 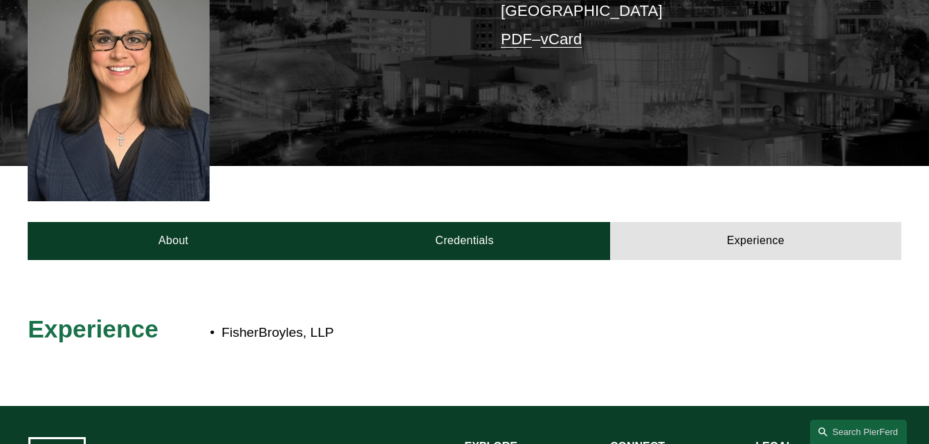 What do you see at coordinates (858, 432) in the screenshot?
I see `a: Search this site` at bounding box center [858, 432].